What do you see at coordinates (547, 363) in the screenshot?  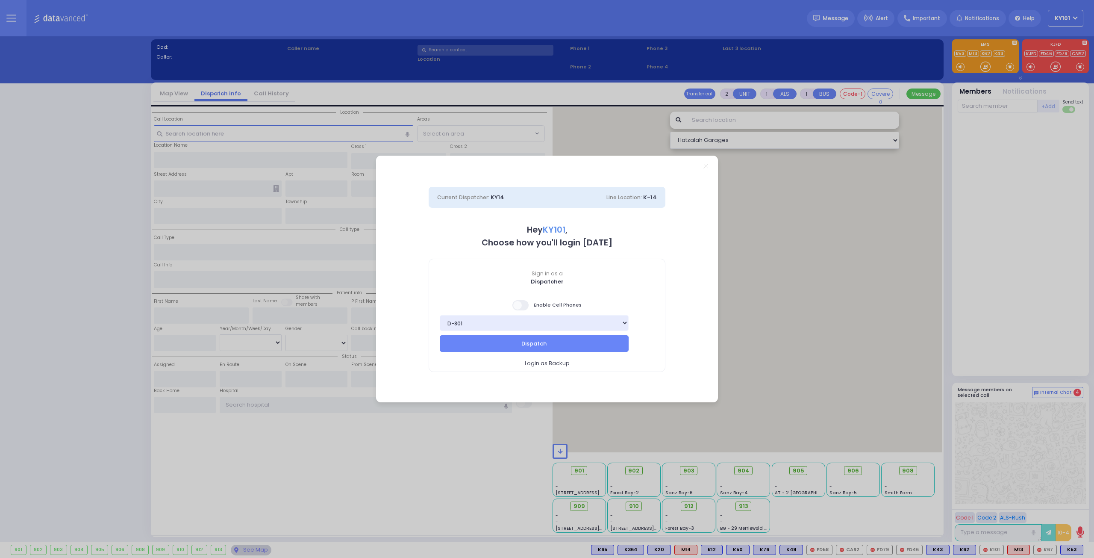 I see `span: Login as Backup` at bounding box center [547, 363].